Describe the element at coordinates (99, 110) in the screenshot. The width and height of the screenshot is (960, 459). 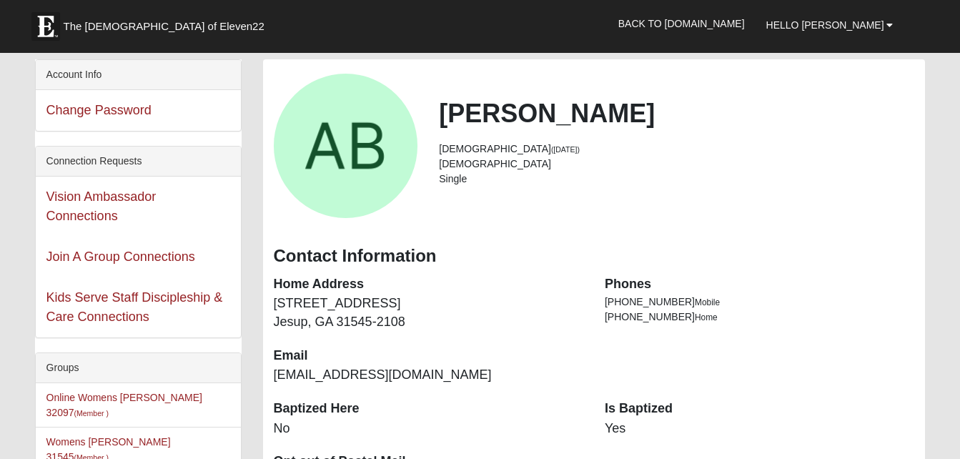
I see `a: Change Password` at that location.